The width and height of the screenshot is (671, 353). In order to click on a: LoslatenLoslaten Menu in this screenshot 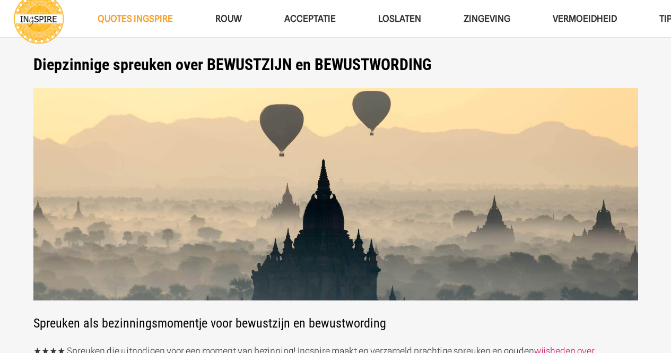, I will do `click(400, 19)`.